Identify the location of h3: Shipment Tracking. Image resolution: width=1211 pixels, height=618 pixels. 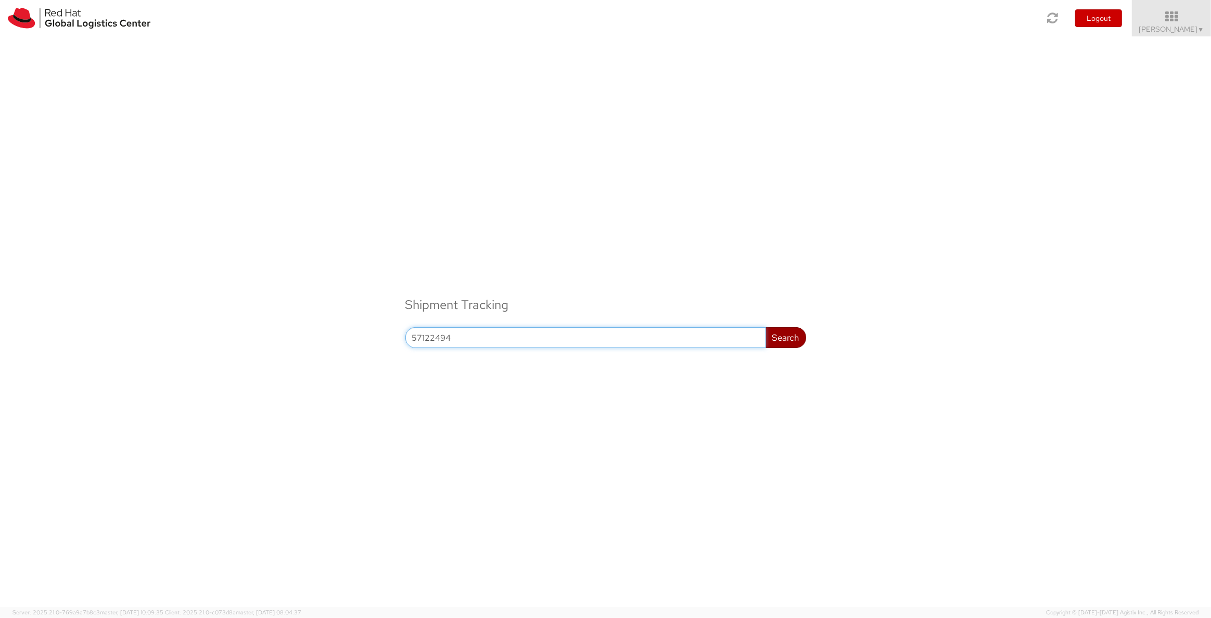
(606, 305).